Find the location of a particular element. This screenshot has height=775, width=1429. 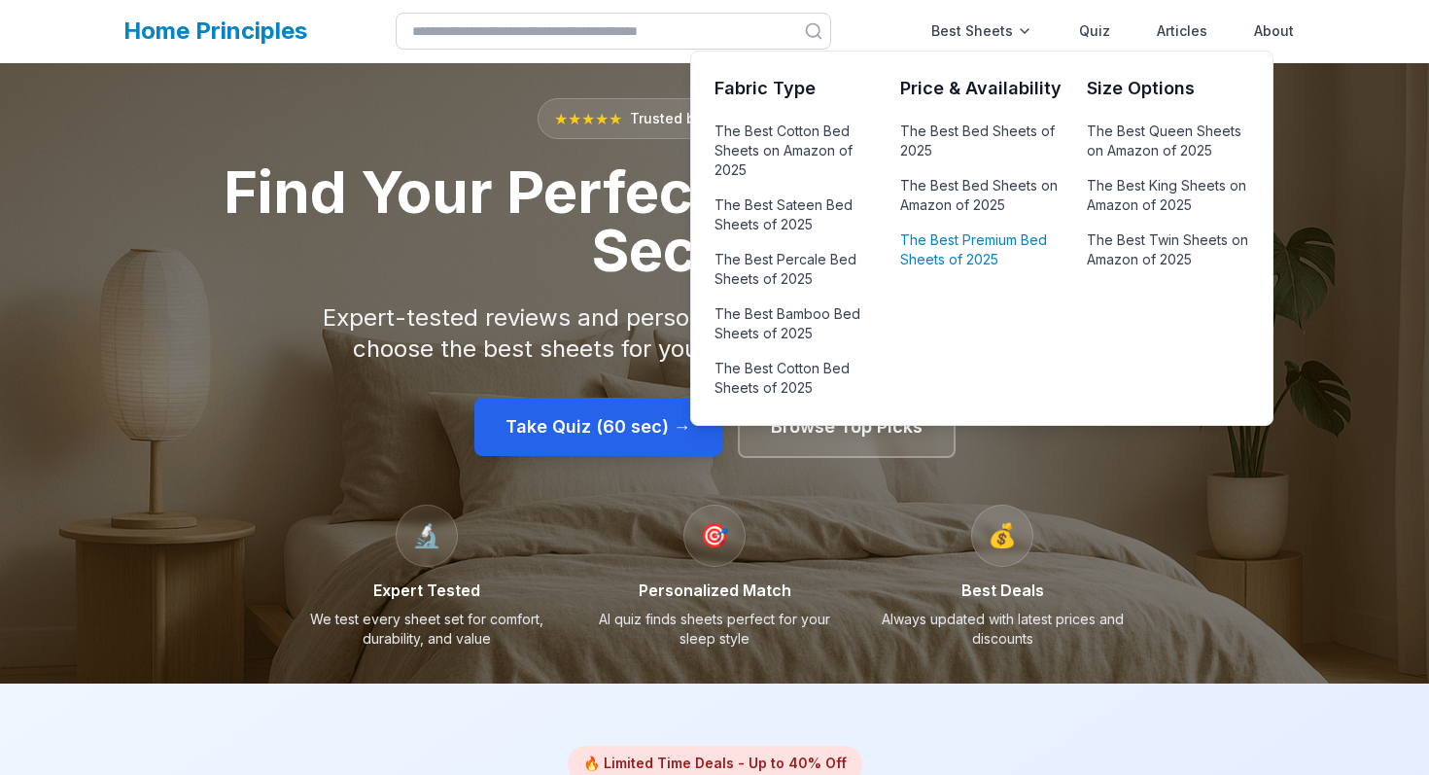

h3: Best Deals is located at coordinates (1002, 590).